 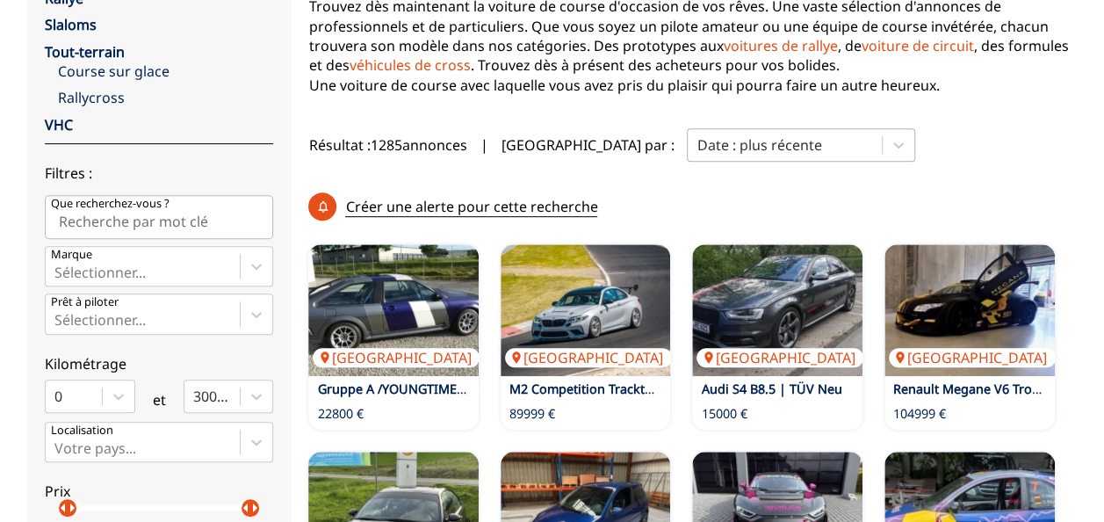 What do you see at coordinates (409, 65) in the screenshot?
I see `a: véhicules de cross` at bounding box center [409, 65].